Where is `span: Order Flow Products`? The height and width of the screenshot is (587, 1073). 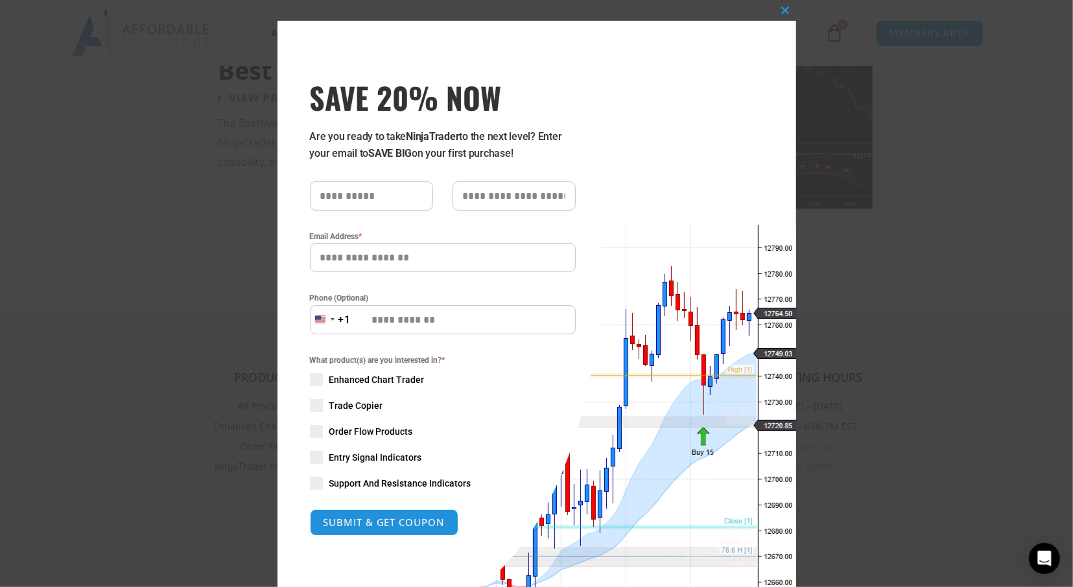
span: Order Flow Products is located at coordinates (371, 432).